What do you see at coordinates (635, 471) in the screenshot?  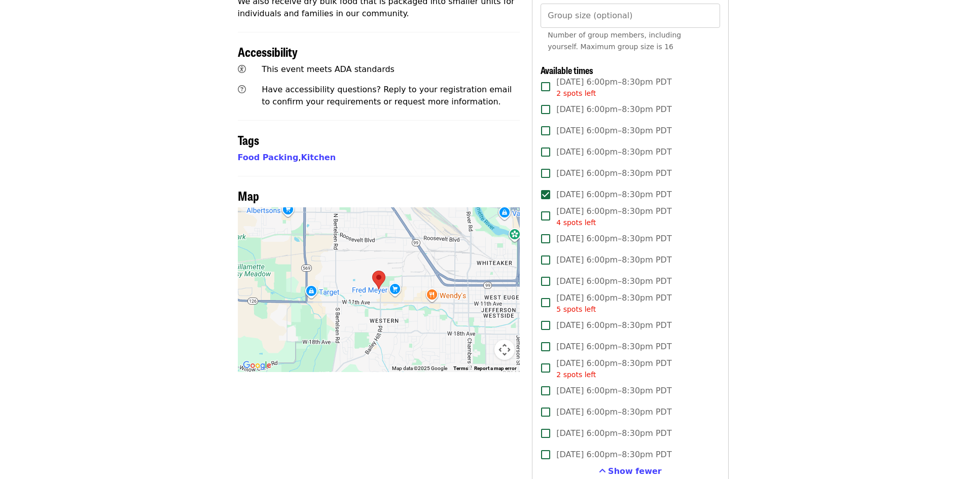 I see `span: Show fewer` at bounding box center [635, 471].